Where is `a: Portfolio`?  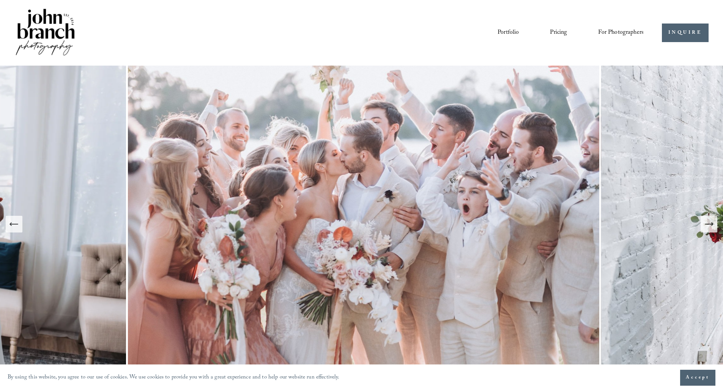
a: Portfolio is located at coordinates (508, 33).